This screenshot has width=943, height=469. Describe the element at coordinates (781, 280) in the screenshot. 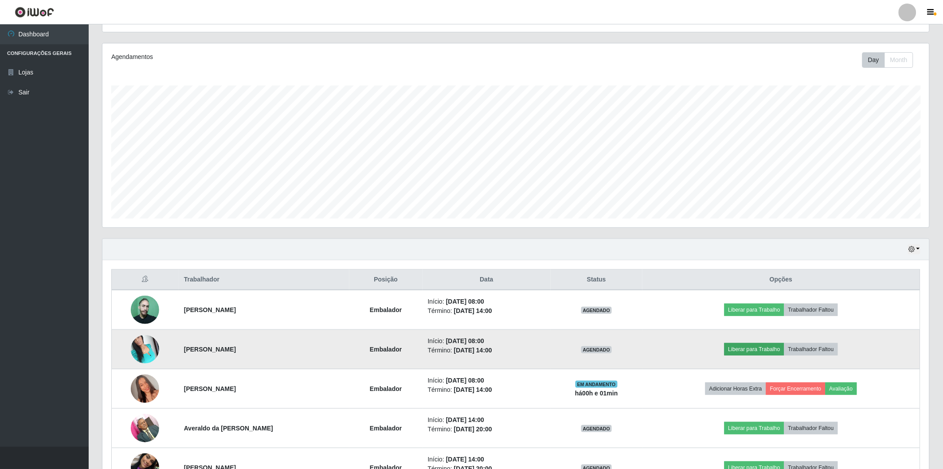

I see `th: Opções` at that location.